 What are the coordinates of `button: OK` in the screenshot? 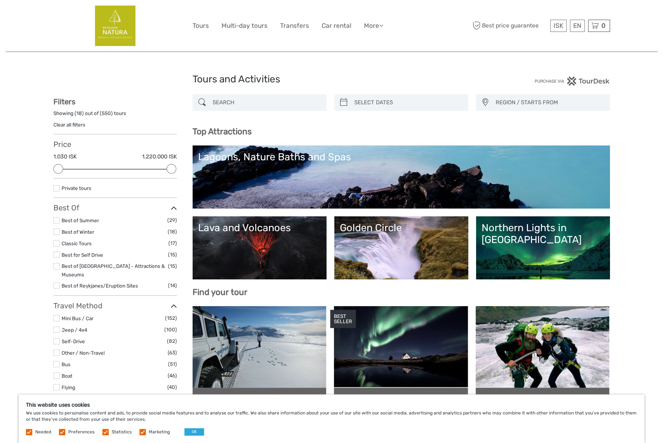 It's located at (194, 432).